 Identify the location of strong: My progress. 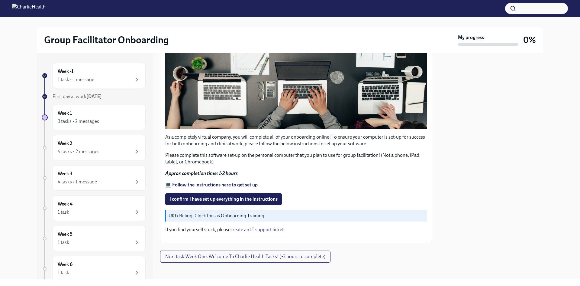
(471, 37).